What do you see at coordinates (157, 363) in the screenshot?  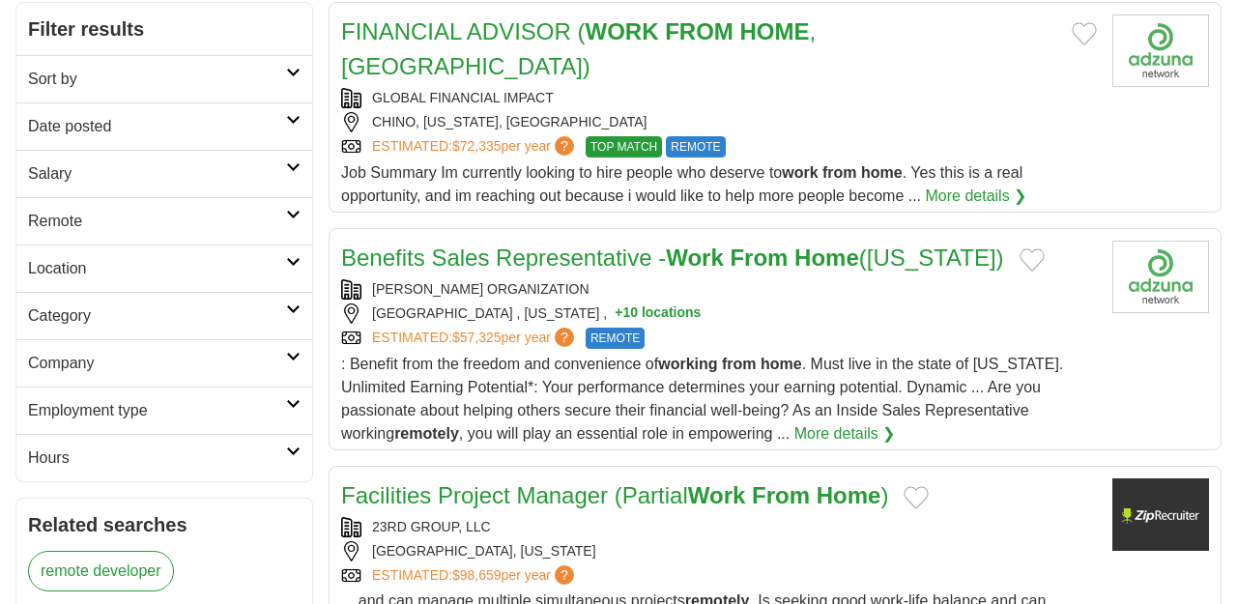 I see `h2: Company` at bounding box center [157, 363].